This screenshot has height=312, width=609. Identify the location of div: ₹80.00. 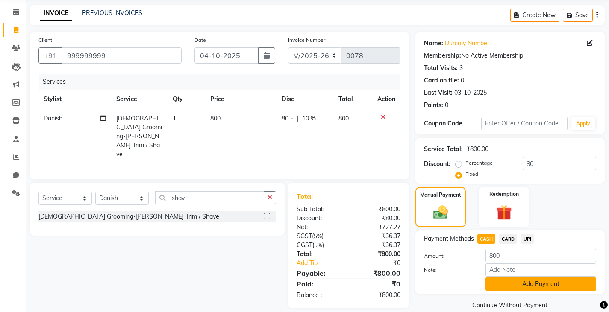
(377, 218).